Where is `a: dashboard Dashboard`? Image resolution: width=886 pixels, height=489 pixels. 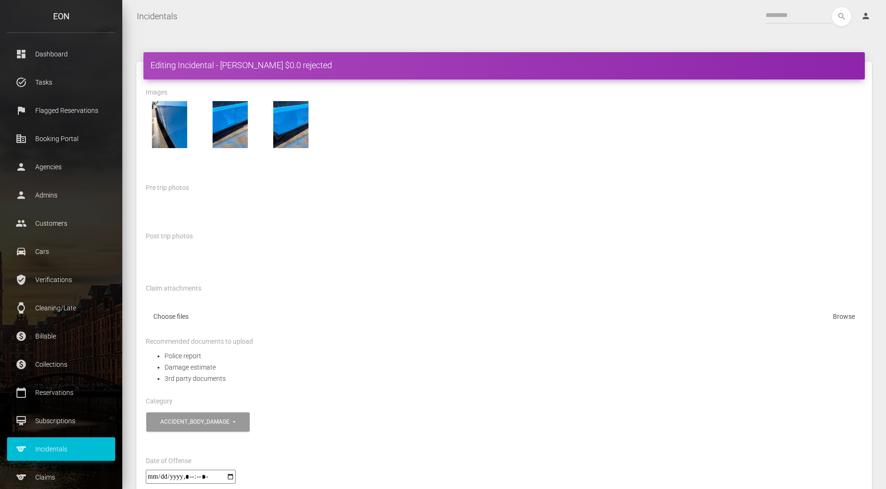 a: dashboard Dashboard is located at coordinates (61, 54).